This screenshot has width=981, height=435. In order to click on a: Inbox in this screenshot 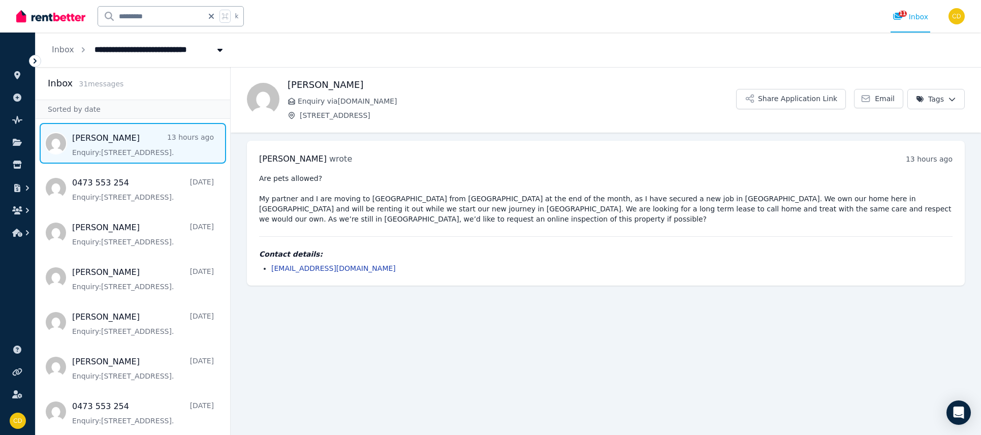, I will do `click(63, 49)`.